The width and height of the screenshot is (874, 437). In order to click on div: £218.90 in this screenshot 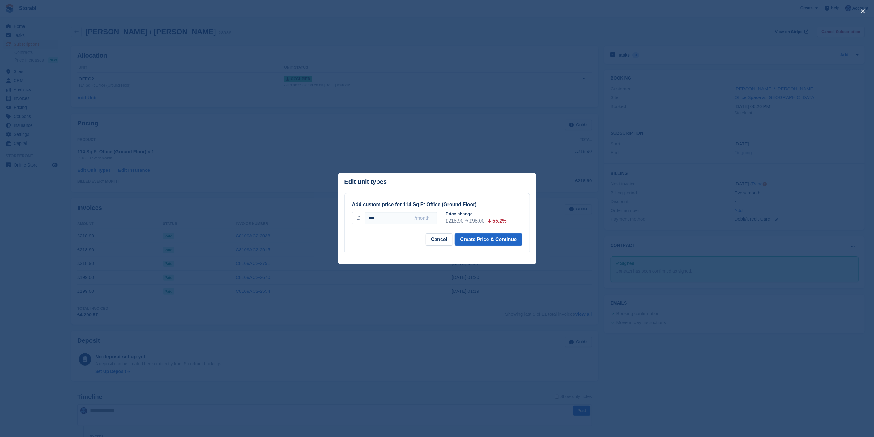, I will do `click(455, 221)`.